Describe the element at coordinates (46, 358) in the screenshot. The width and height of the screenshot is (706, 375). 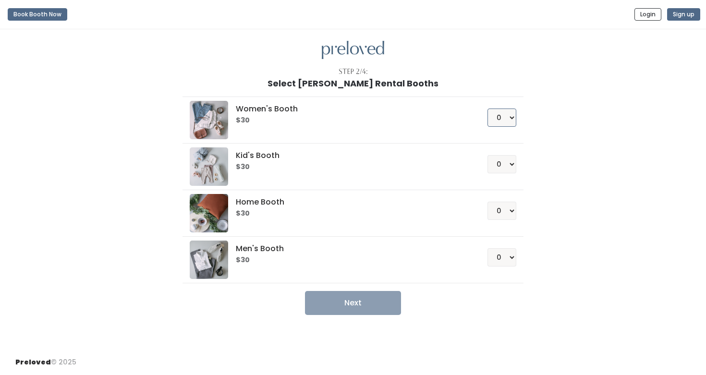
I see `div: © 2025` at that location.